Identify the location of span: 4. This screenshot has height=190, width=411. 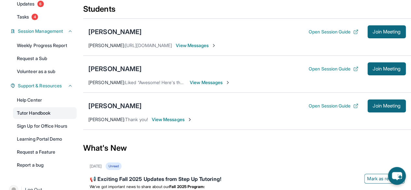
(35, 17).